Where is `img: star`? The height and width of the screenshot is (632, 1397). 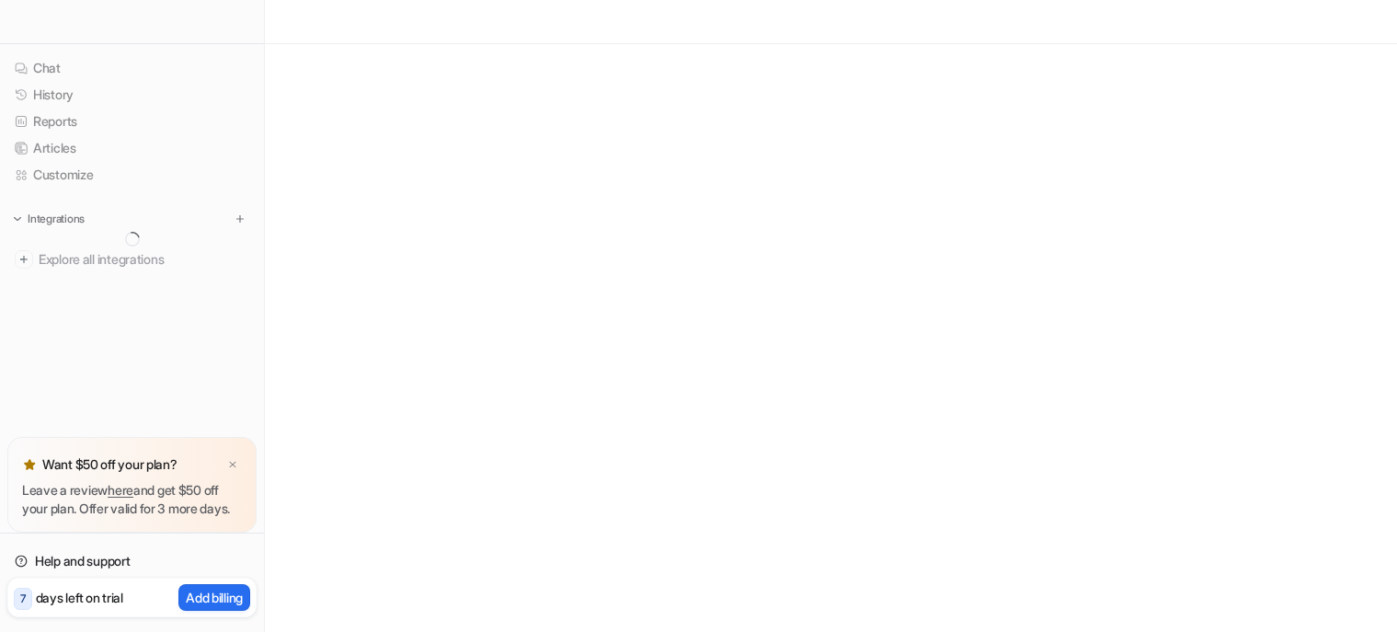
img: star is located at coordinates (29, 464).